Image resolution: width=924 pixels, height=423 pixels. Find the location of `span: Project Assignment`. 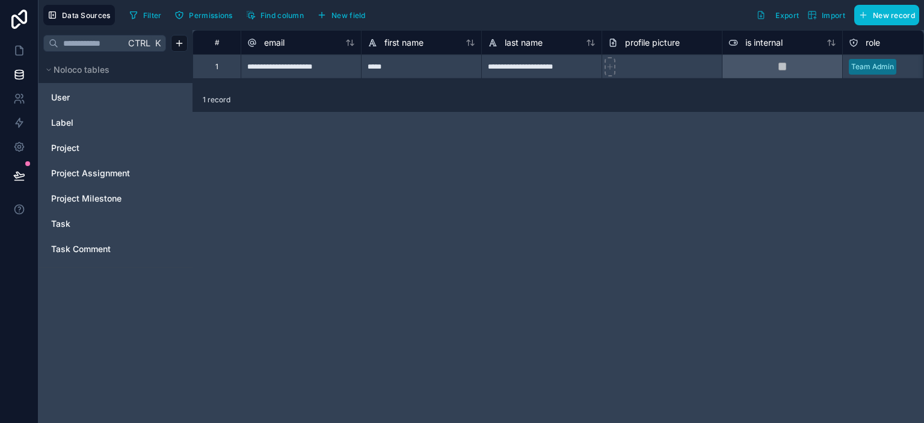

span: Project Assignment is located at coordinates (90, 173).